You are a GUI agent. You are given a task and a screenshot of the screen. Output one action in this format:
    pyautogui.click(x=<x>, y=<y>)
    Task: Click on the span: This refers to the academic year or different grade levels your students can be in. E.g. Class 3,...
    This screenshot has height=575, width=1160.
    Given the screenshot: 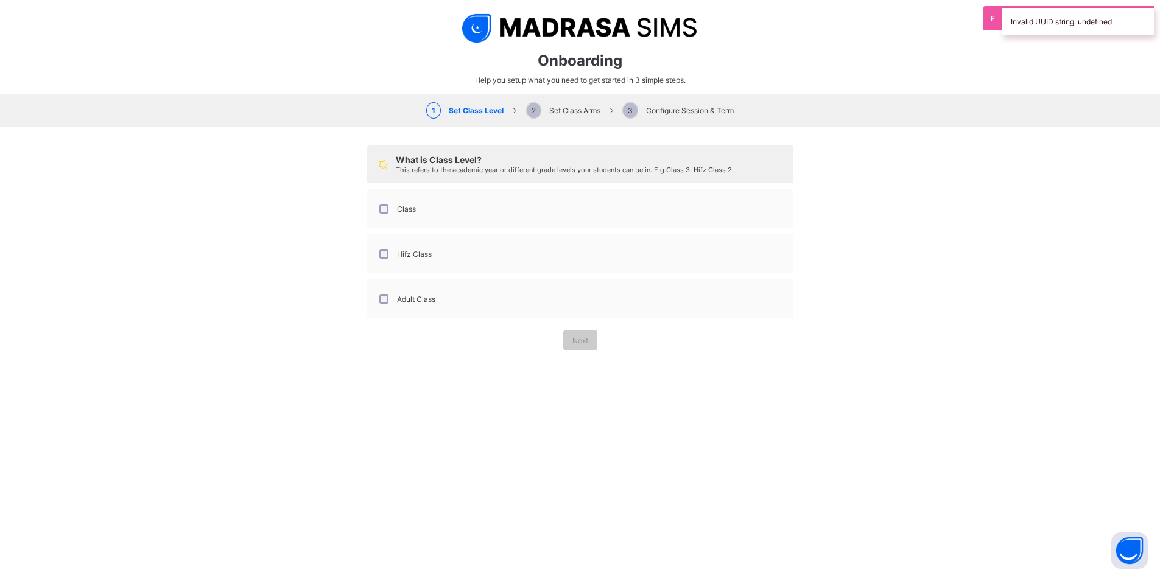 What is the action you would take?
    pyautogui.click(x=564, y=170)
    